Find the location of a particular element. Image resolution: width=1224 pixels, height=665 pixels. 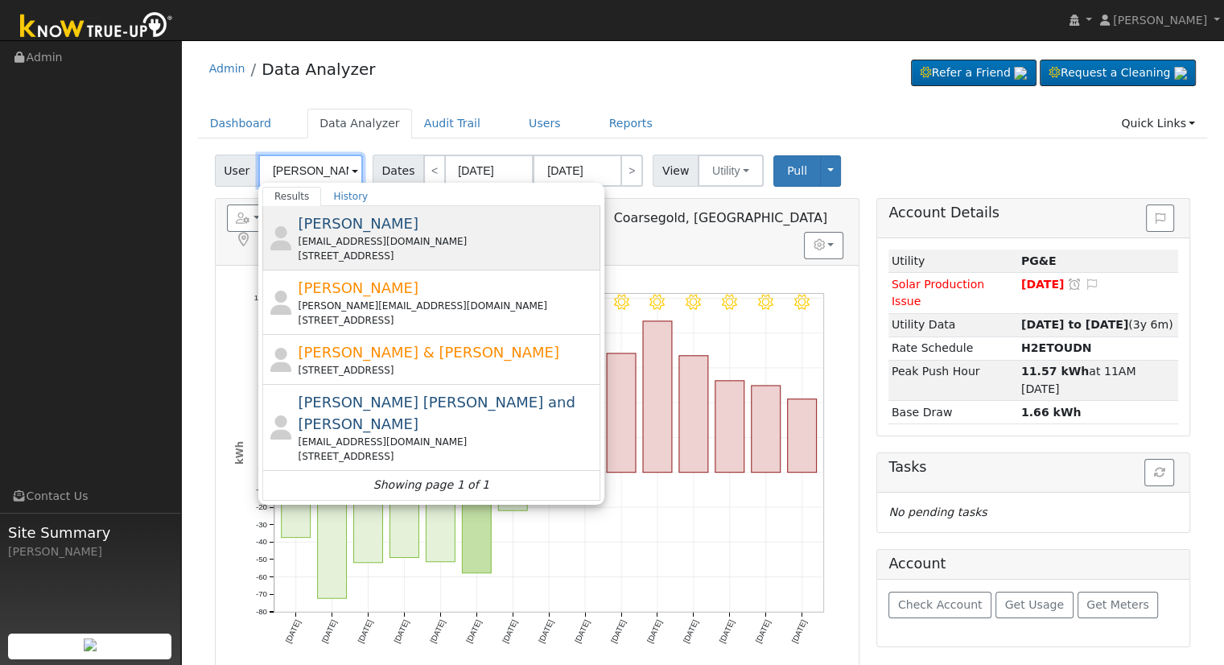

a: History is located at coordinates (350, 196).